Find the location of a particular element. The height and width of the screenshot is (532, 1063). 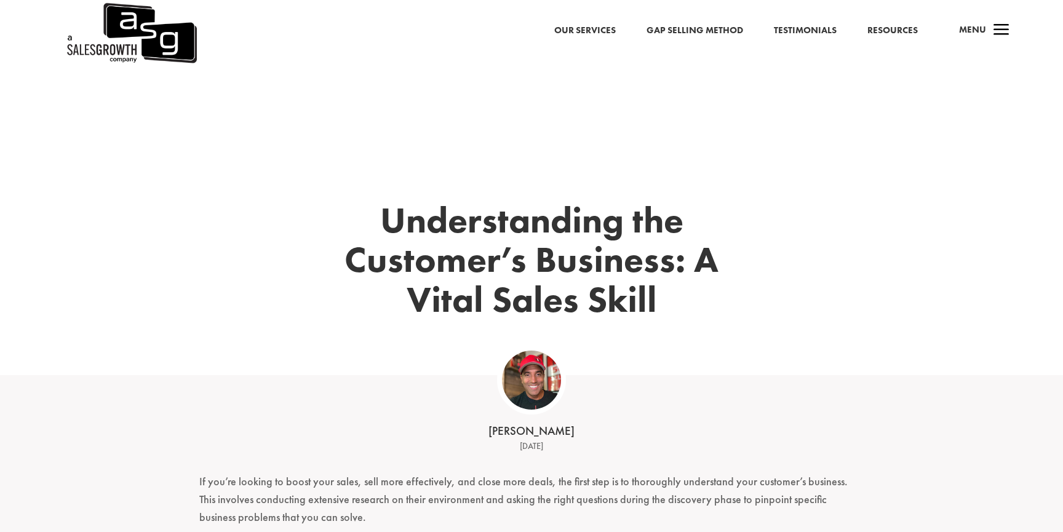

span: Menu is located at coordinates (973, 30).